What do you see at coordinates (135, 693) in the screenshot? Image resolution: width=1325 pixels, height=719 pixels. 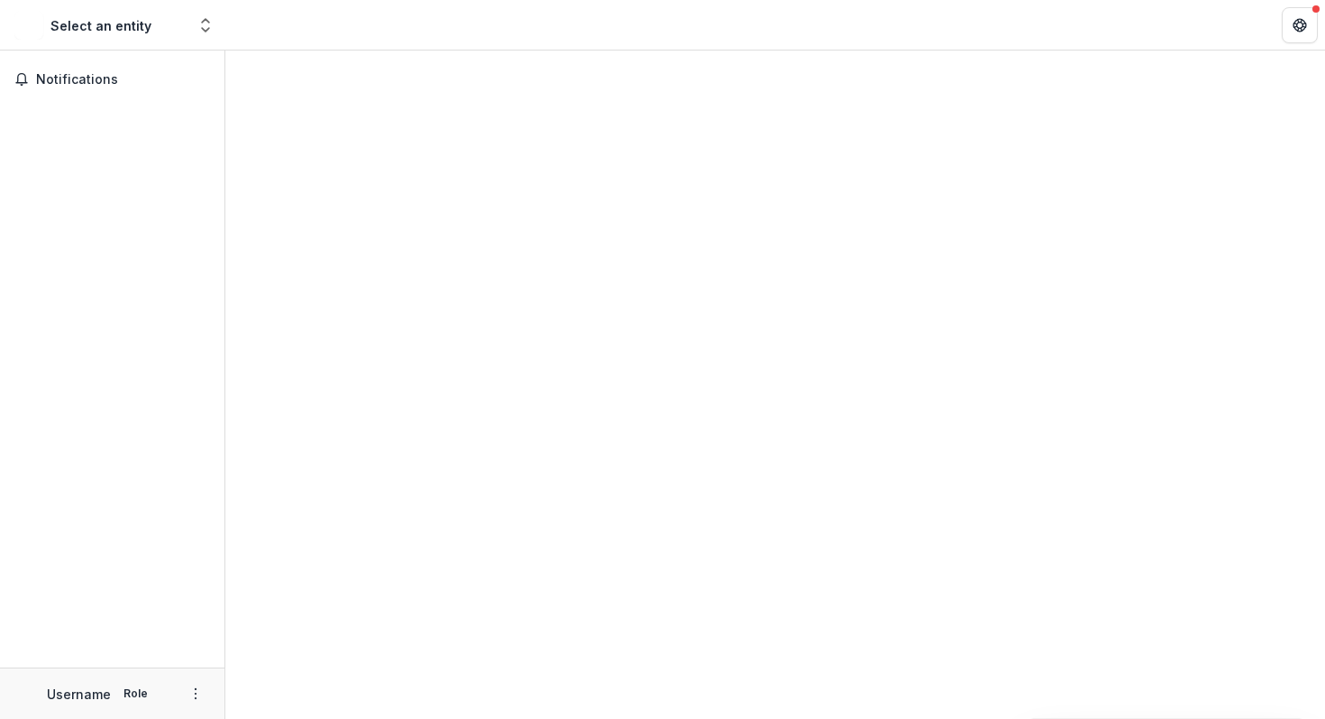 I see `p: Role` at bounding box center [135, 693].